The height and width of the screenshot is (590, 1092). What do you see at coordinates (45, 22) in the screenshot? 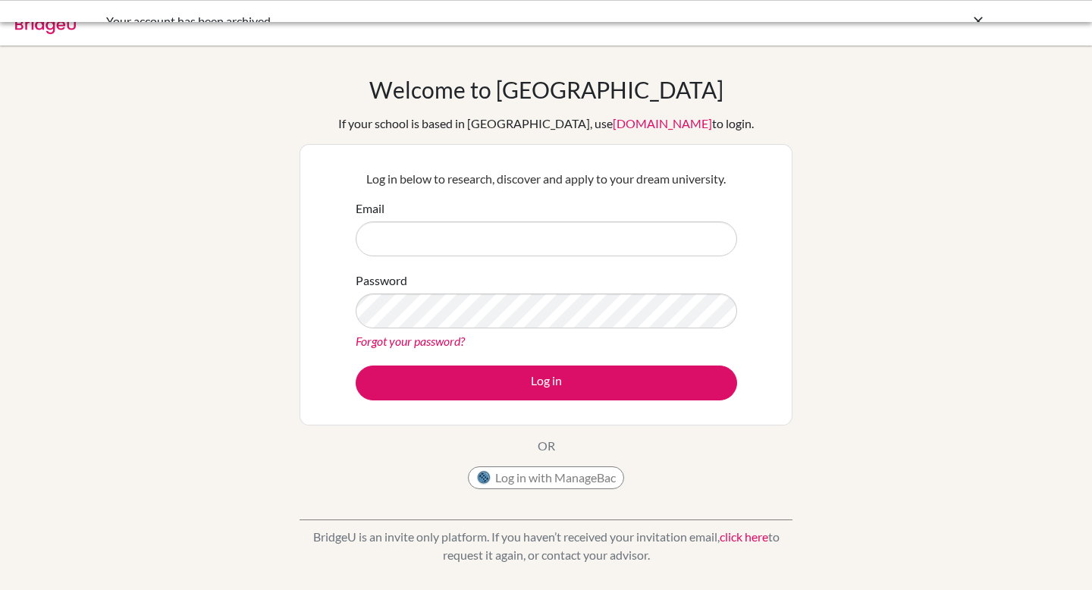
I see `img: Bridge-U` at bounding box center [45, 22].